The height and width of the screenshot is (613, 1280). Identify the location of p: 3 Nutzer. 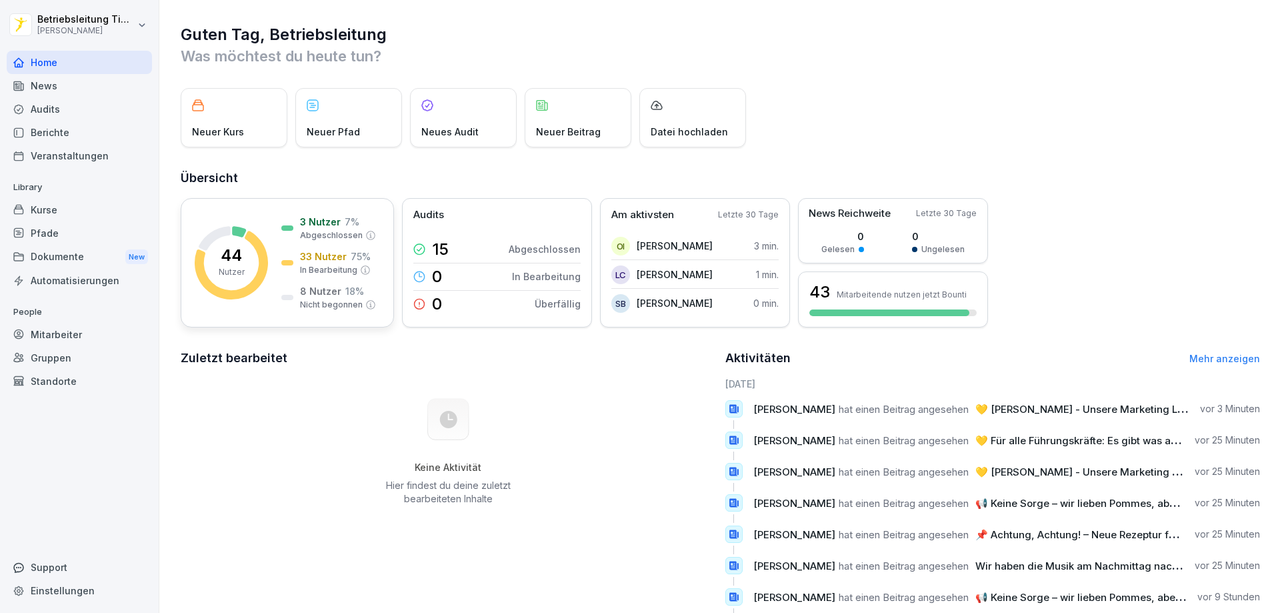
(320, 221).